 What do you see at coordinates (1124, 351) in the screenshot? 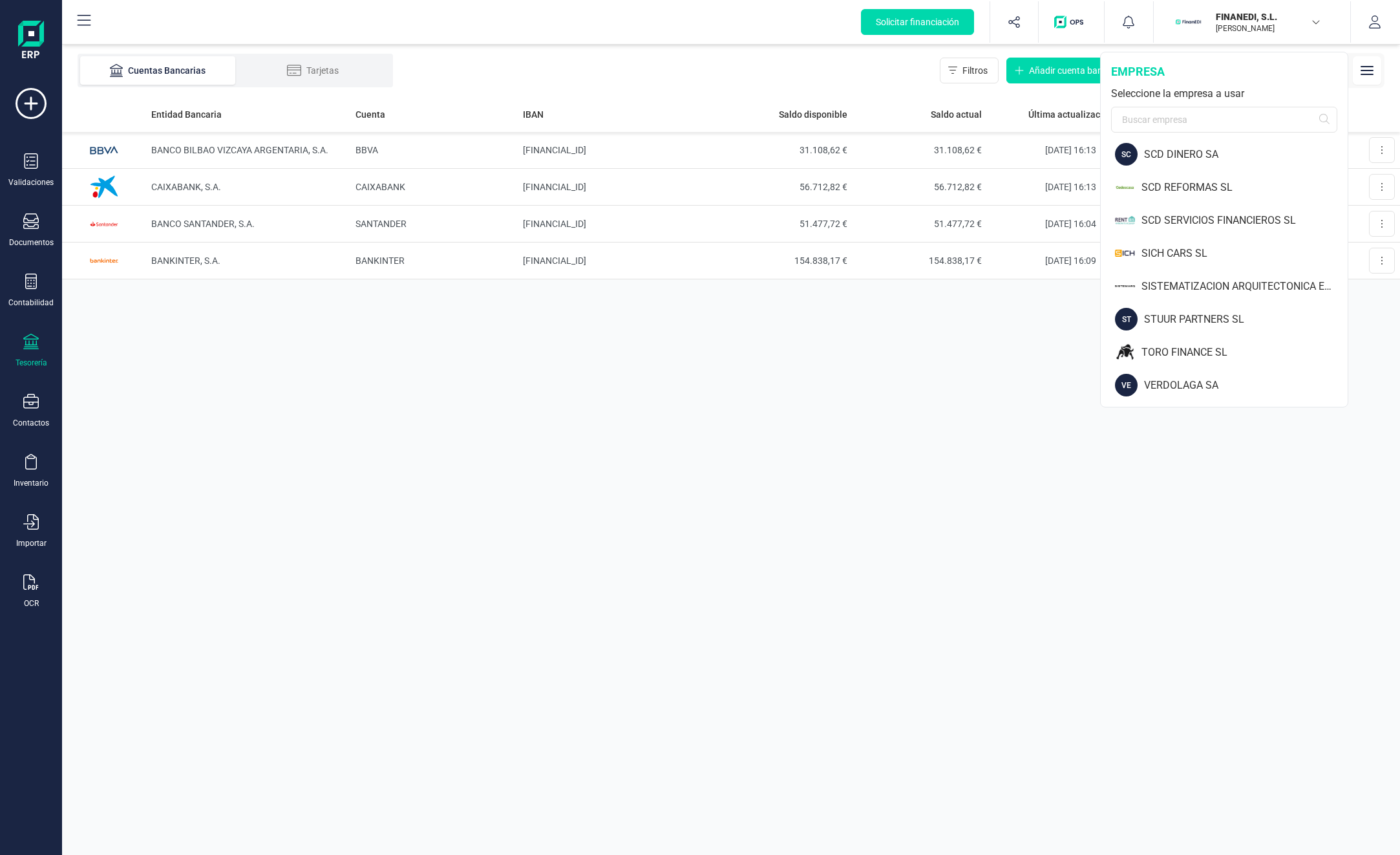
I see `img: TO` at bounding box center [1124, 351].